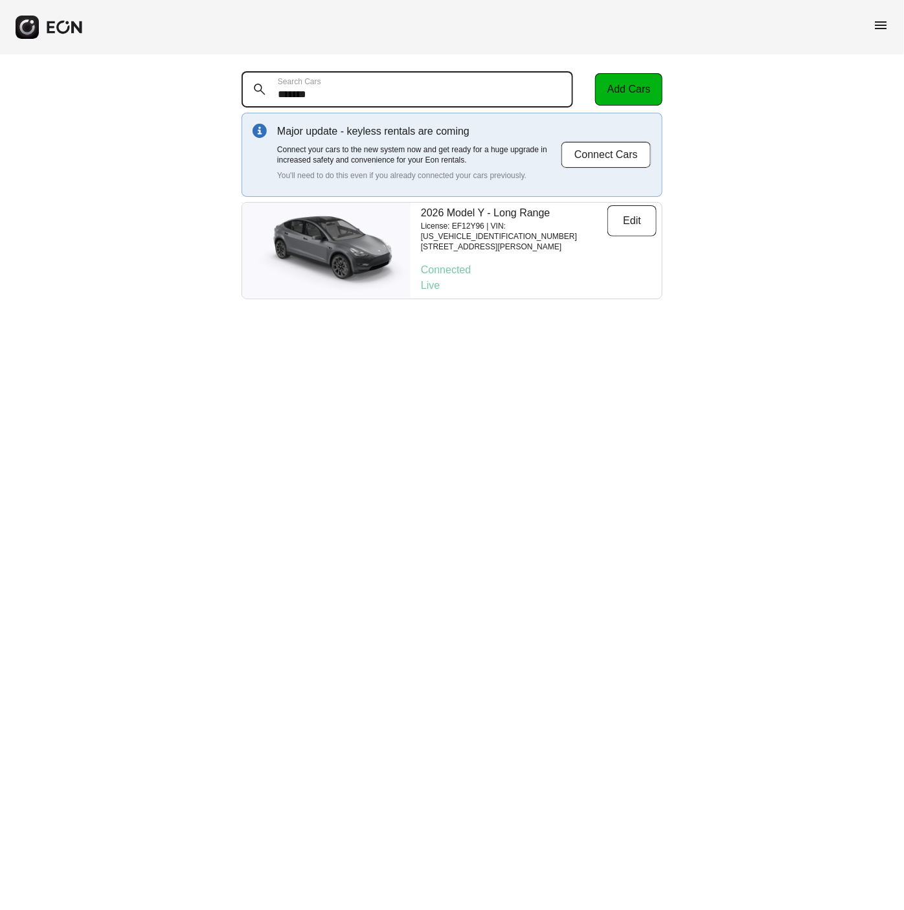  Describe the element at coordinates (632, 221) in the screenshot. I see `button: Edit` at that location.